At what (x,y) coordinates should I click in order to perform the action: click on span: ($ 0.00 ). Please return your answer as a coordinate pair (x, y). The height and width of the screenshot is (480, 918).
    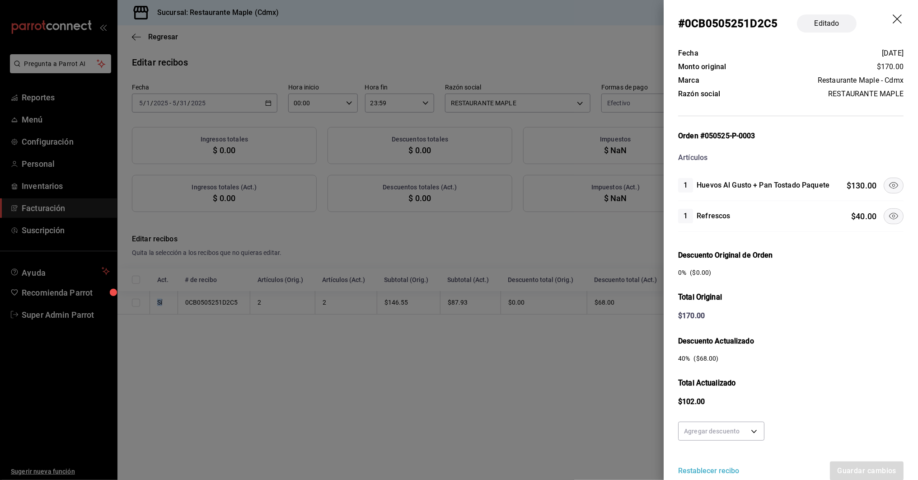
    Looking at the image, I should click on (700, 272).